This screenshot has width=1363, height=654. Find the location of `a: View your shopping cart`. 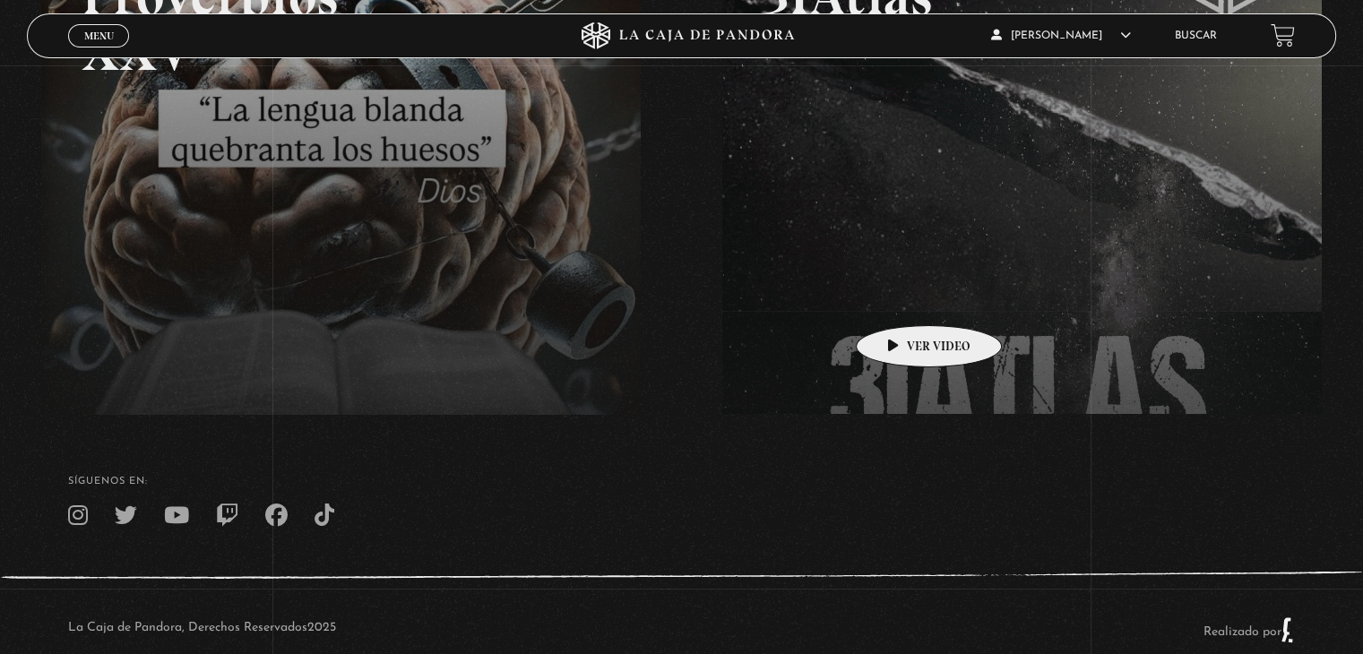

a: View your shopping cart is located at coordinates (1283, 35).